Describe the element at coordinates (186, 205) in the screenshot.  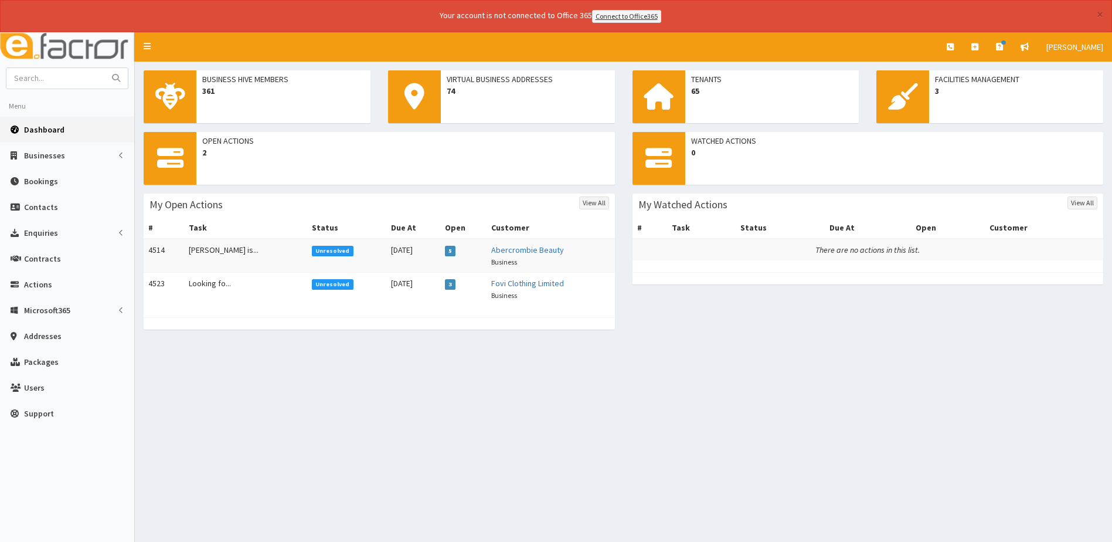
I see `h3: My Open Actions` at that location.